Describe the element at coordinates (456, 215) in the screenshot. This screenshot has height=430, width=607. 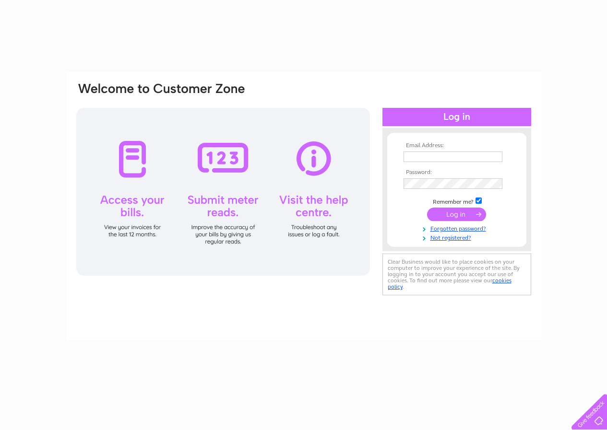
I see `input: Submit` at that location.